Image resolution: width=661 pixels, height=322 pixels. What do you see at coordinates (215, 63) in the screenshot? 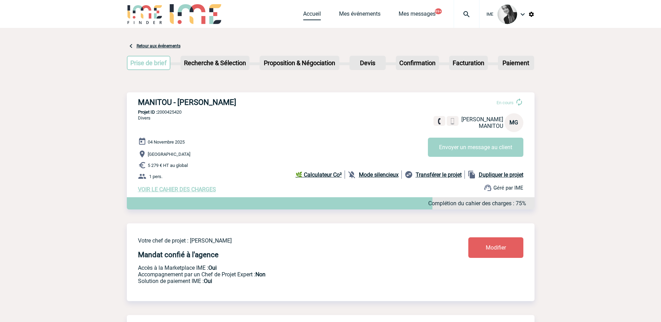
I see `p: Recherche & Sélection` at bounding box center [215, 63].